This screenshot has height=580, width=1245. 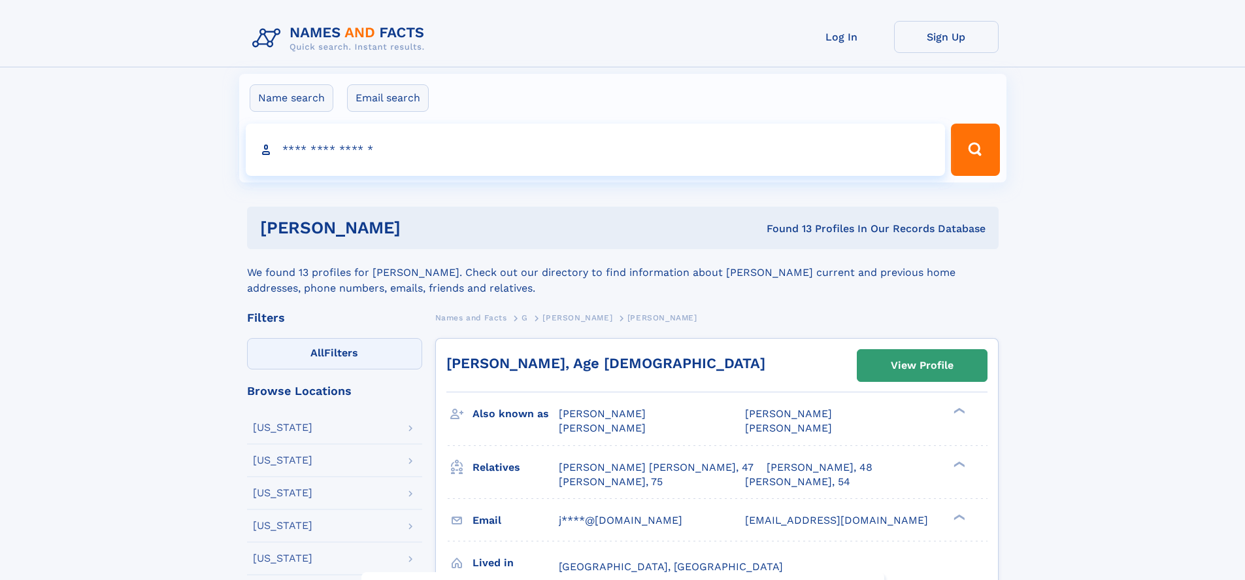 I want to click on a: View Profile, so click(x=922, y=365).